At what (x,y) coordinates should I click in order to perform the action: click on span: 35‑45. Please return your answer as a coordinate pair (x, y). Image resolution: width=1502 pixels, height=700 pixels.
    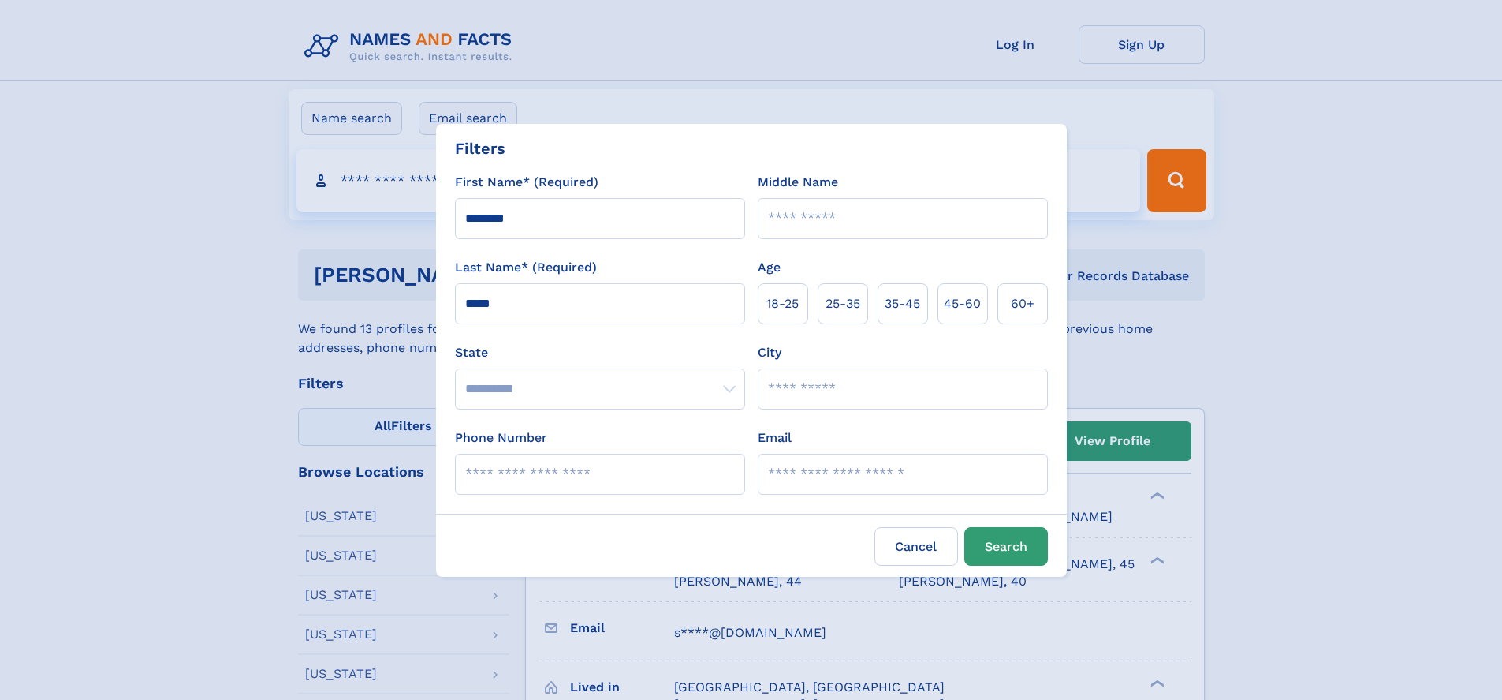
    Looking at the image, I should click on (902, 304).